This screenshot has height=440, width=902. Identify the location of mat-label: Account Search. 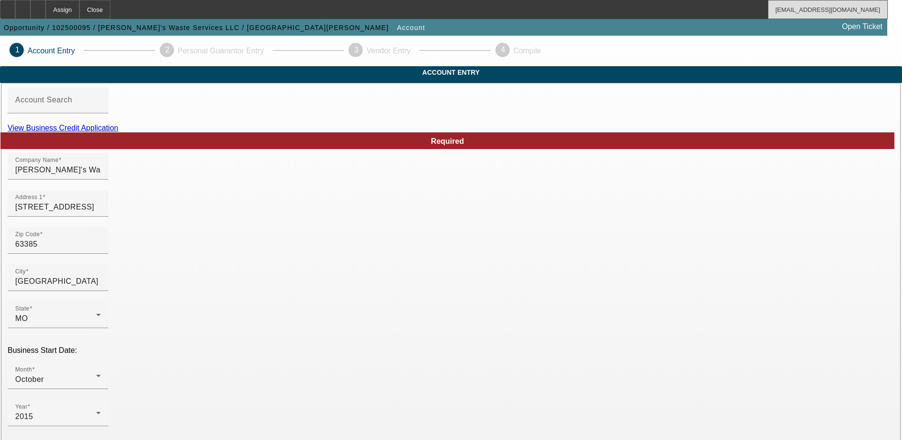
(44, 99).